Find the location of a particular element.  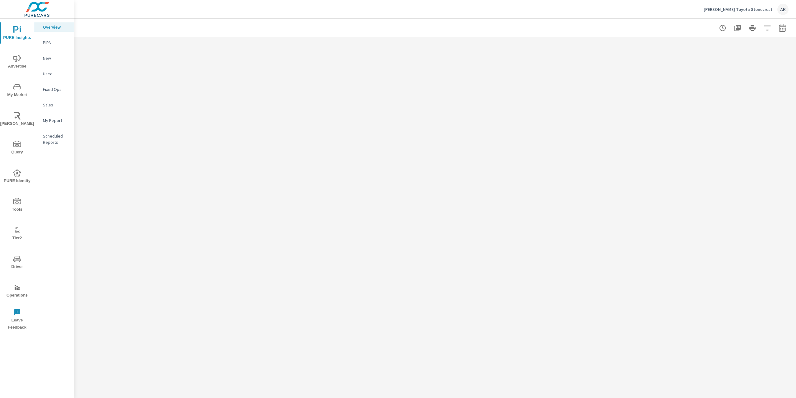

div: New is located at coordinates (54, 58).